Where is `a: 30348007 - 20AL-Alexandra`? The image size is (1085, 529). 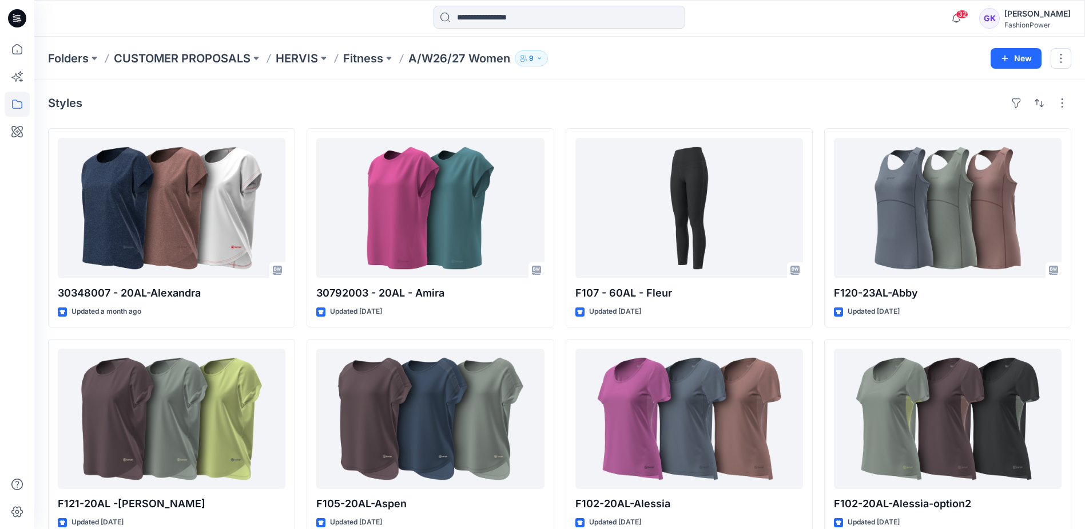
a: 30348007 - 20AL-Alexandra is located at coordinates (172, 208).